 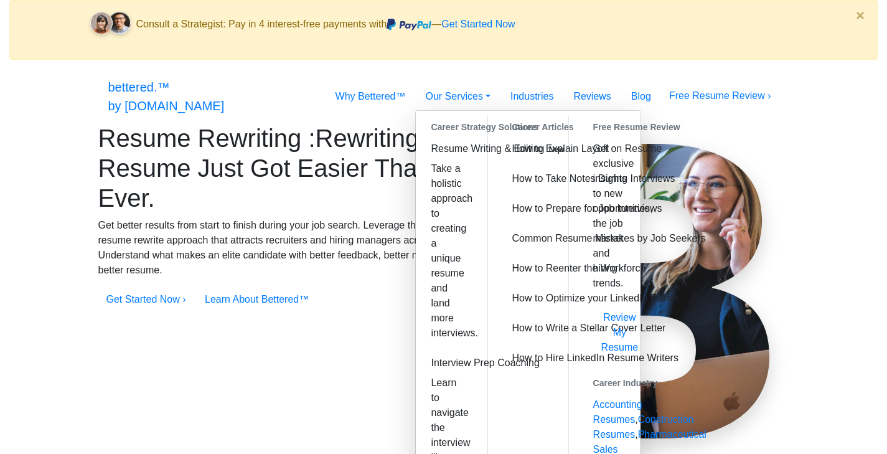 What do you see at coordinates (528, 303) in the screenshot?
I see `a: How to Optimize your LinkedIn Profile` at bounding box center [528, 303].